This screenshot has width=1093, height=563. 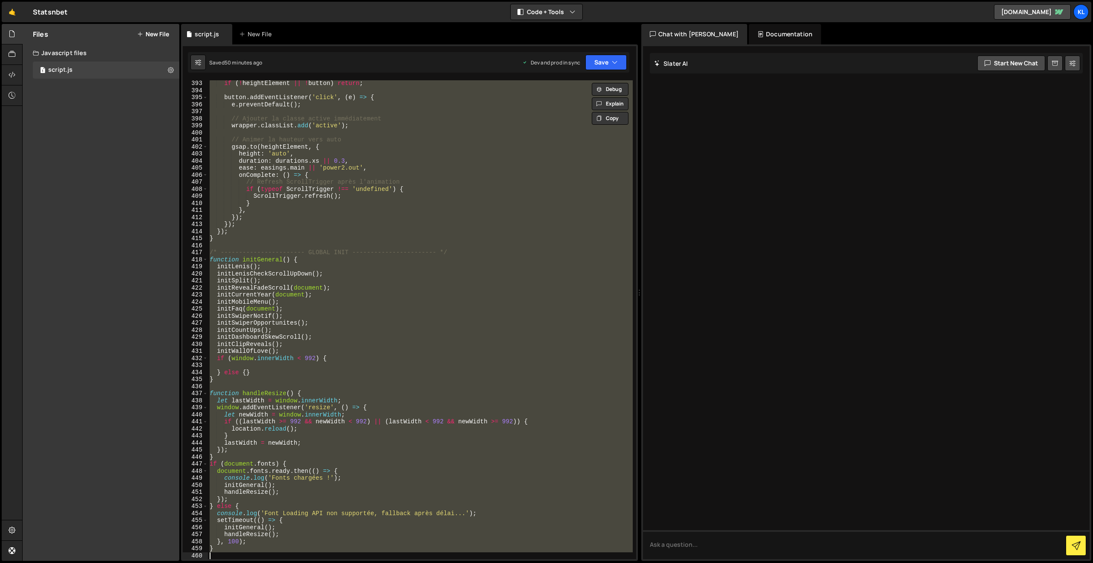 I want to click on div: 50 minutes ago, so click(x=243, y=62).